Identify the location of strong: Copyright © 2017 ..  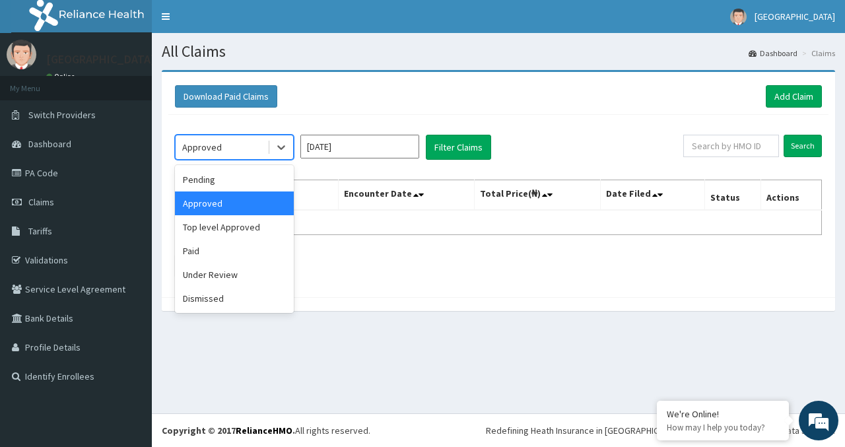
(228, 431).